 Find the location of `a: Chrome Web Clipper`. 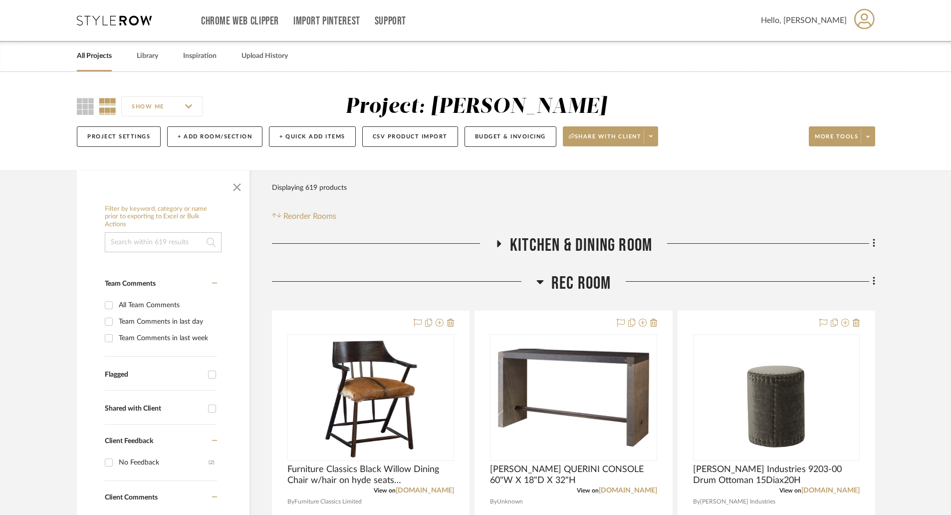

a: Chrome Web Clipper is located at coordinates (240, 21).